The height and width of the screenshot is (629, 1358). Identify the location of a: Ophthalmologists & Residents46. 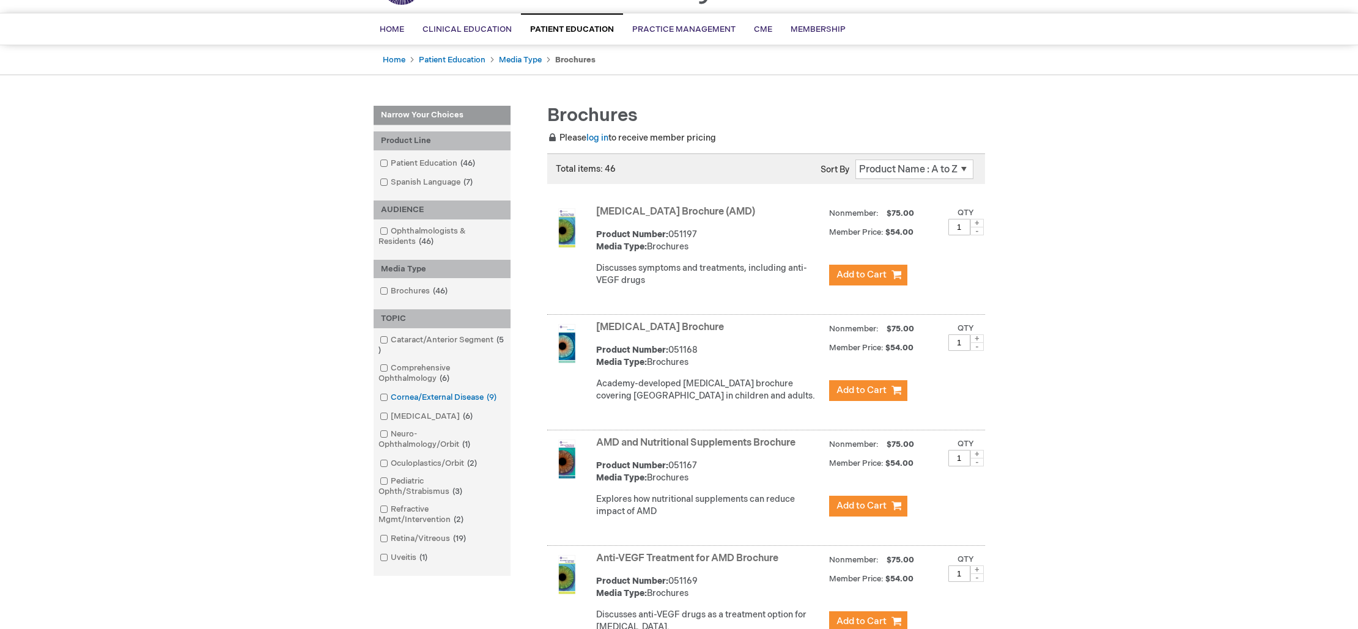
(442, 237).